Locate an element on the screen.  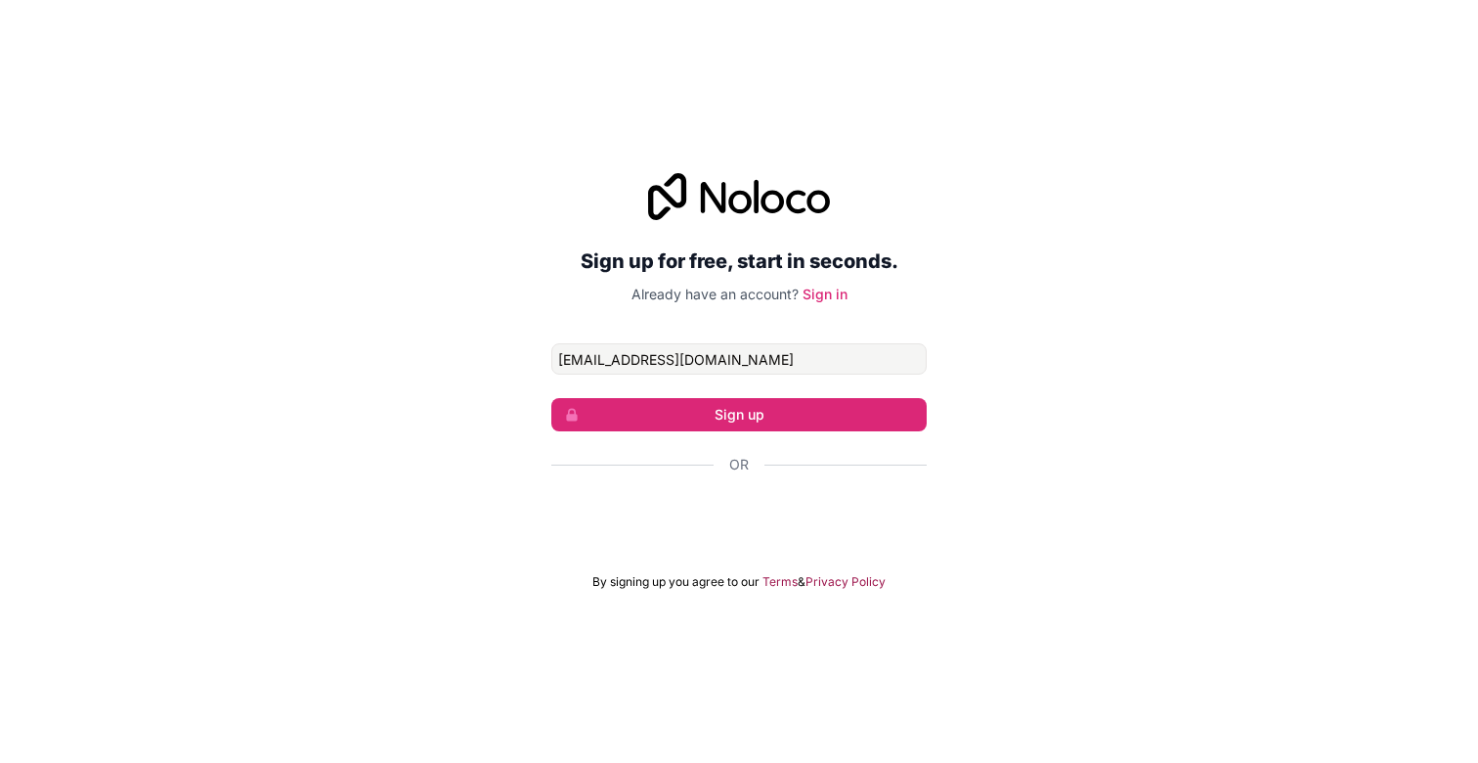
a: Terms is located at coordinates (780, 582).